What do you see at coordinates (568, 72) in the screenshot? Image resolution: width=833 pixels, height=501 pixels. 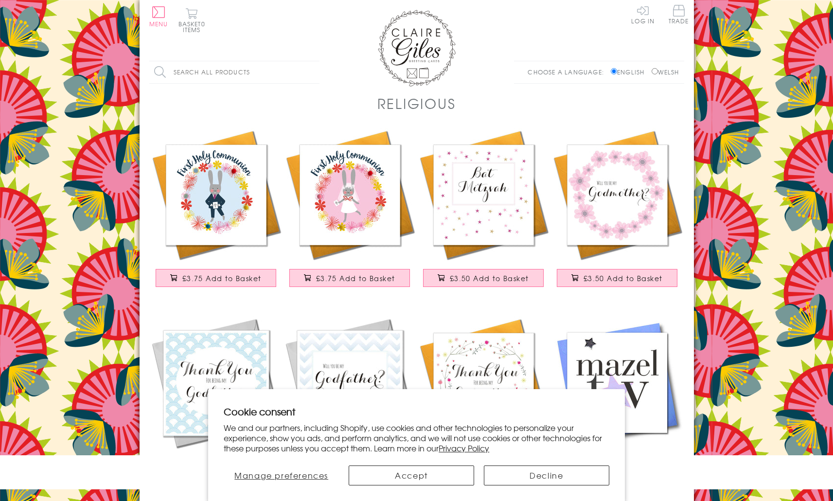 I see `p: Choose a language:` at bounding box center [568, 72].